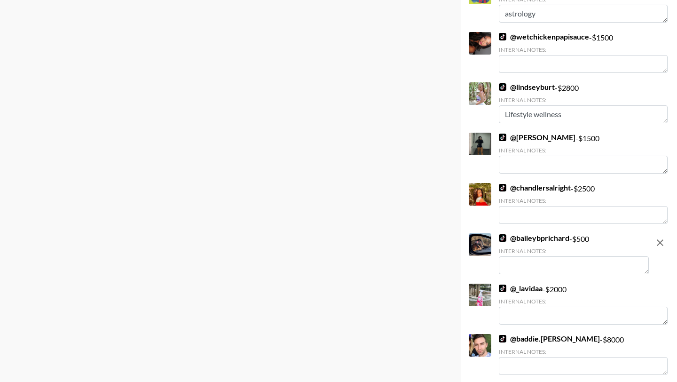 This screenshot has width=677, height=382. What do you see at coordinates (583, 102) in the screenshot?
I see `div: - $ 2800` at bounding box center [583, 102].